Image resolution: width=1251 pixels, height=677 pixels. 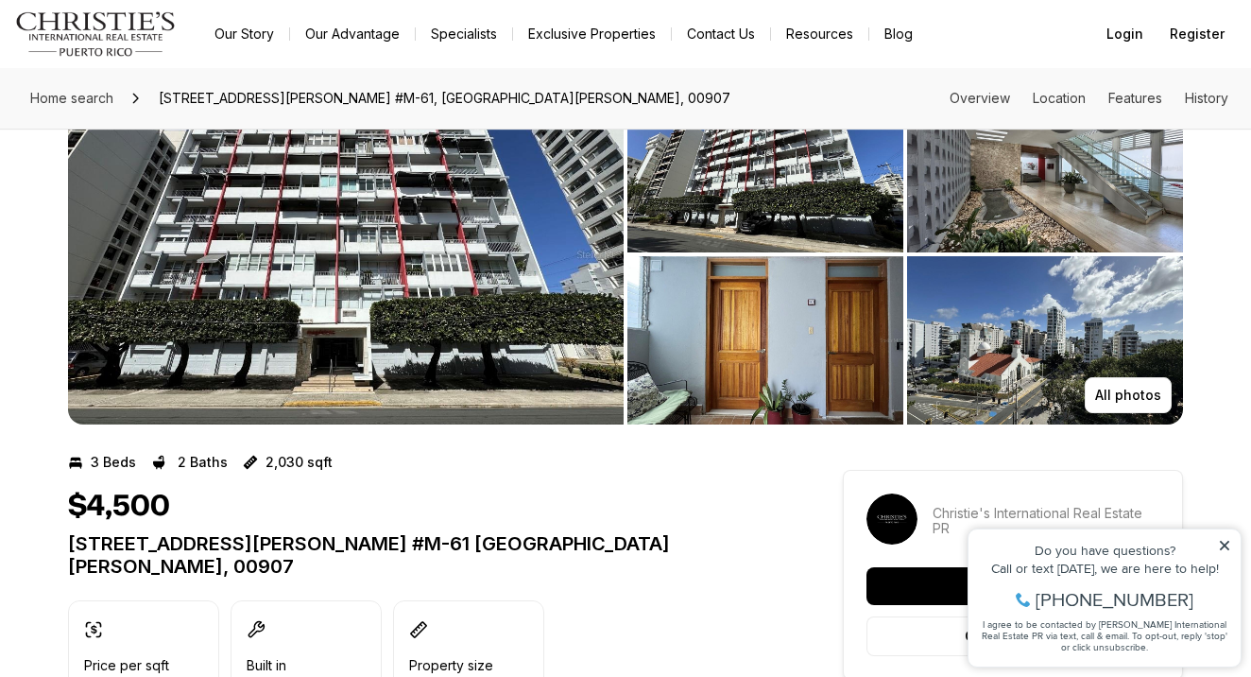 What do you see at coordinates (1060, 97) in the screenshot?
I see `a: Skip to: Location` at bounding box center [1060, 97].